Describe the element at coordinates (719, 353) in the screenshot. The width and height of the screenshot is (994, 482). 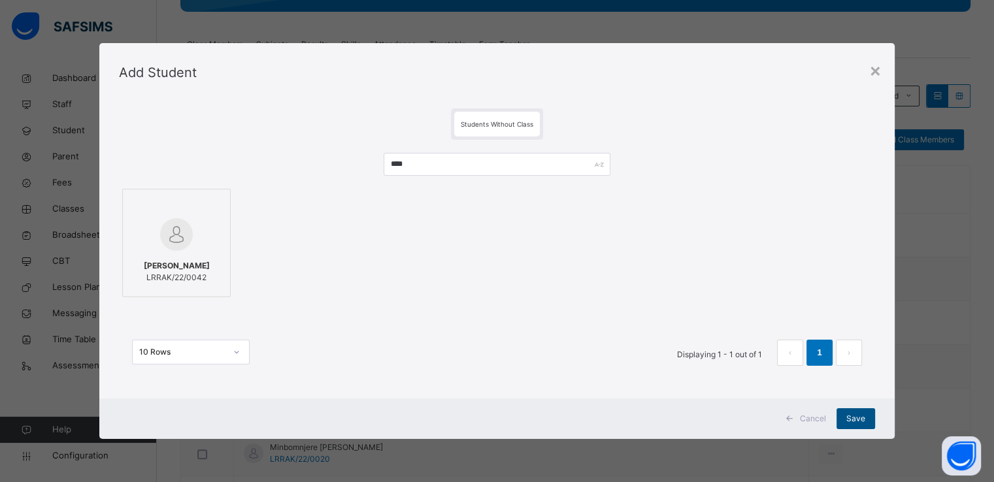
I see `li: Displaying 1 - 1 out of 1` at that location.